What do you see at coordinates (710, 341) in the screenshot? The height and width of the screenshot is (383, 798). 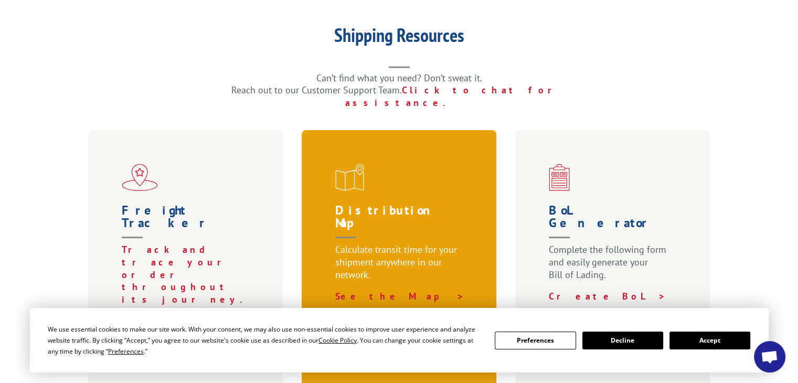 I see `button: Accept` at bounding box center [710, 341].